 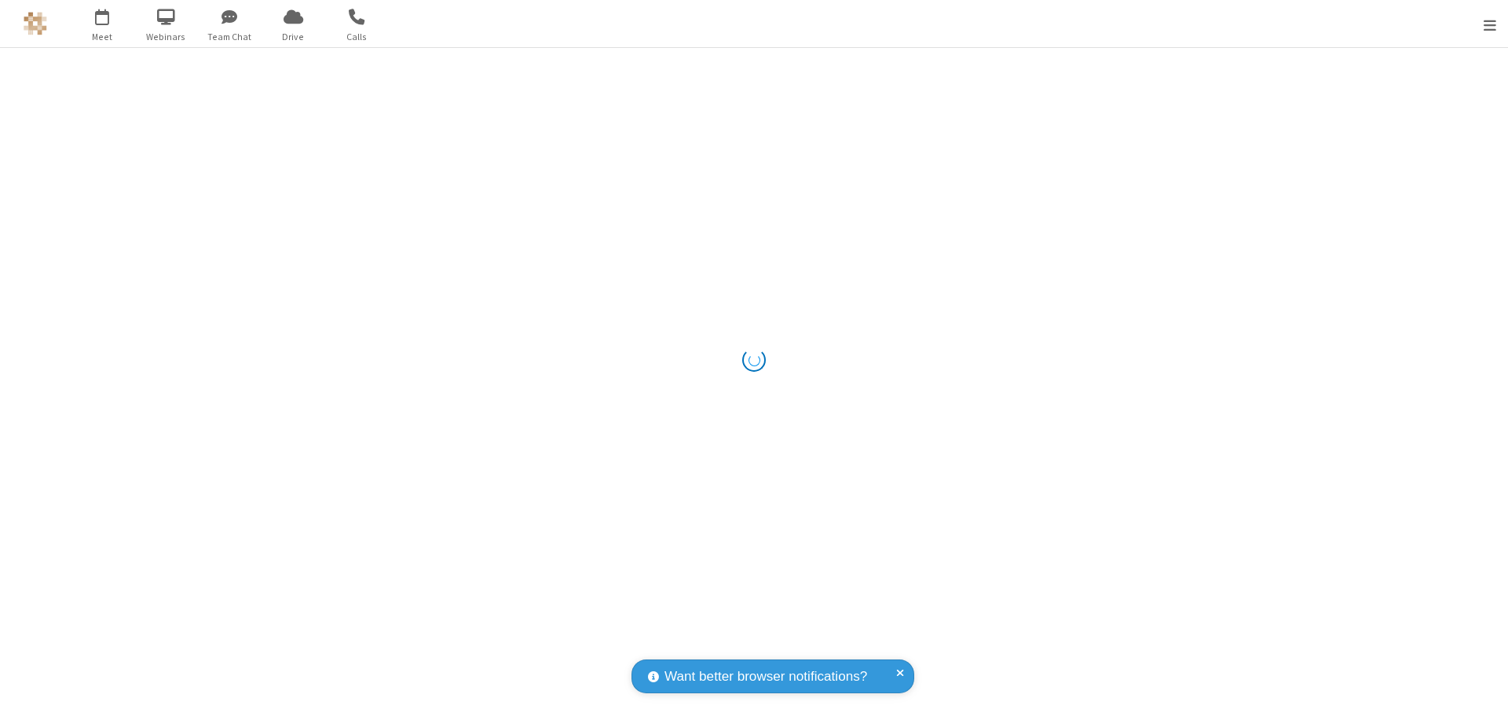 I want to click on span: Webinars, so click(x=166, y=37).